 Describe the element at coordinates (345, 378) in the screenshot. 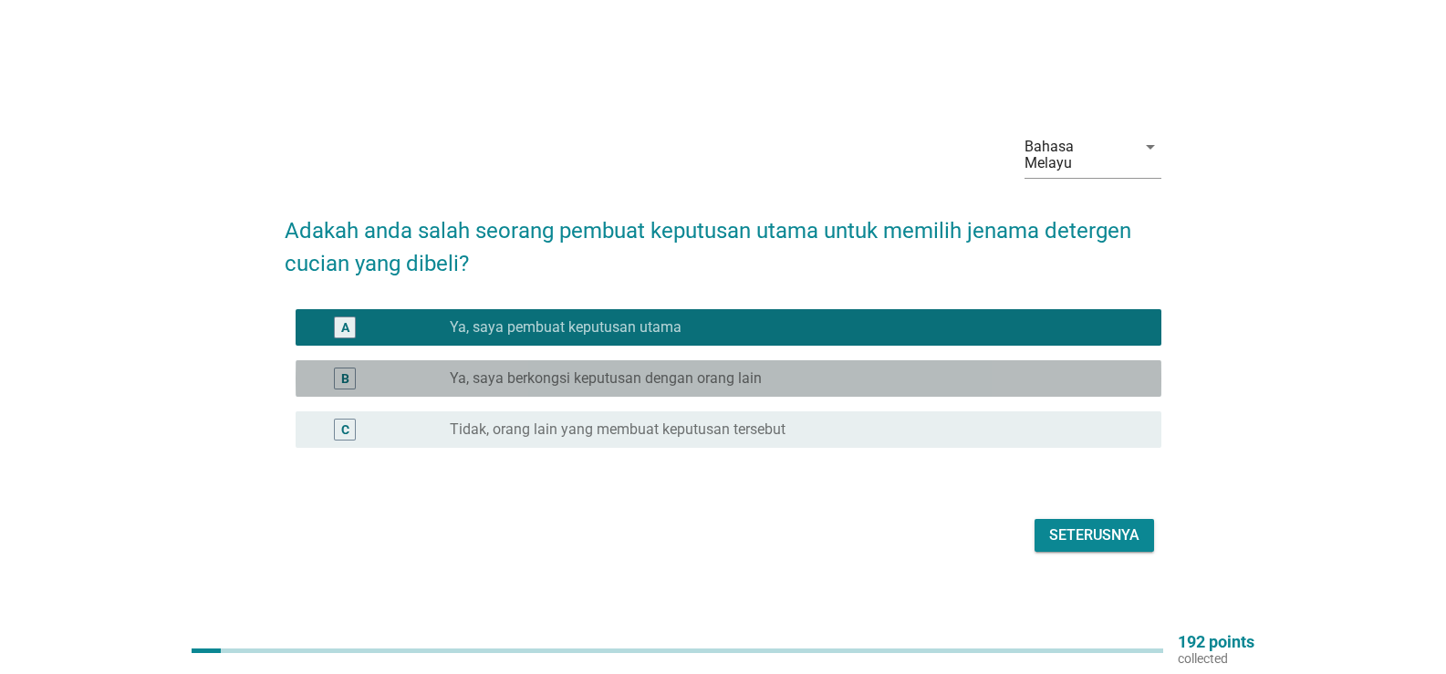

I see `div: B` at that location.